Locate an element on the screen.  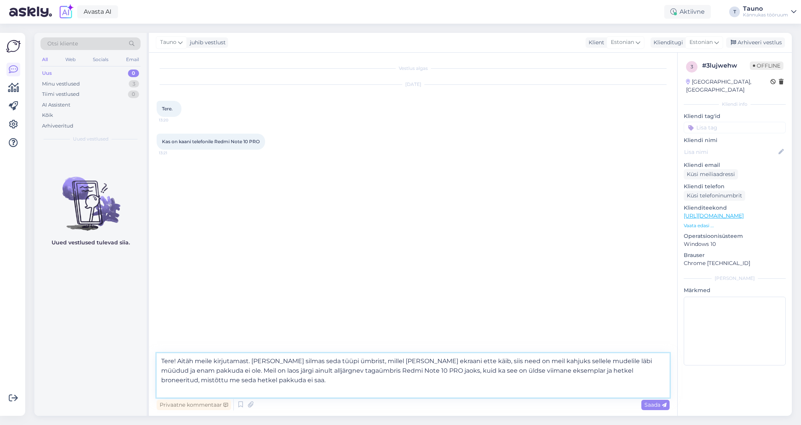
p: Kliendi nimi is located at coordinates (734, 140).